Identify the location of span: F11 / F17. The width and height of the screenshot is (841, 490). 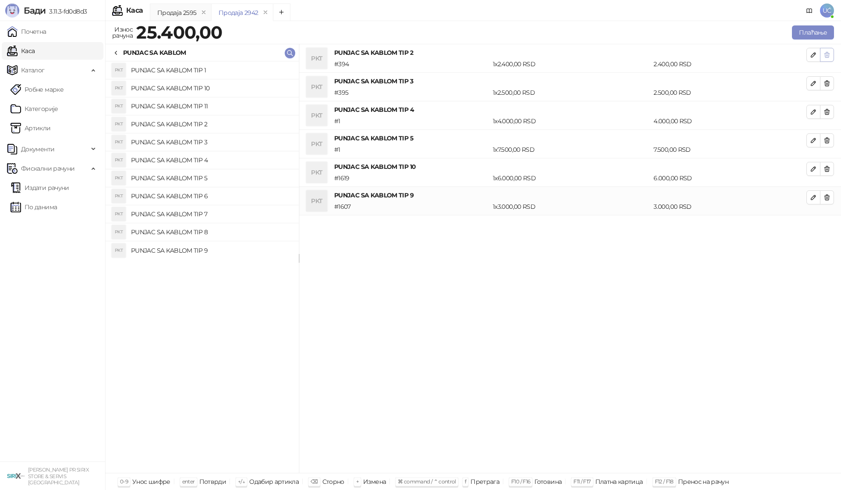
(582, 481).